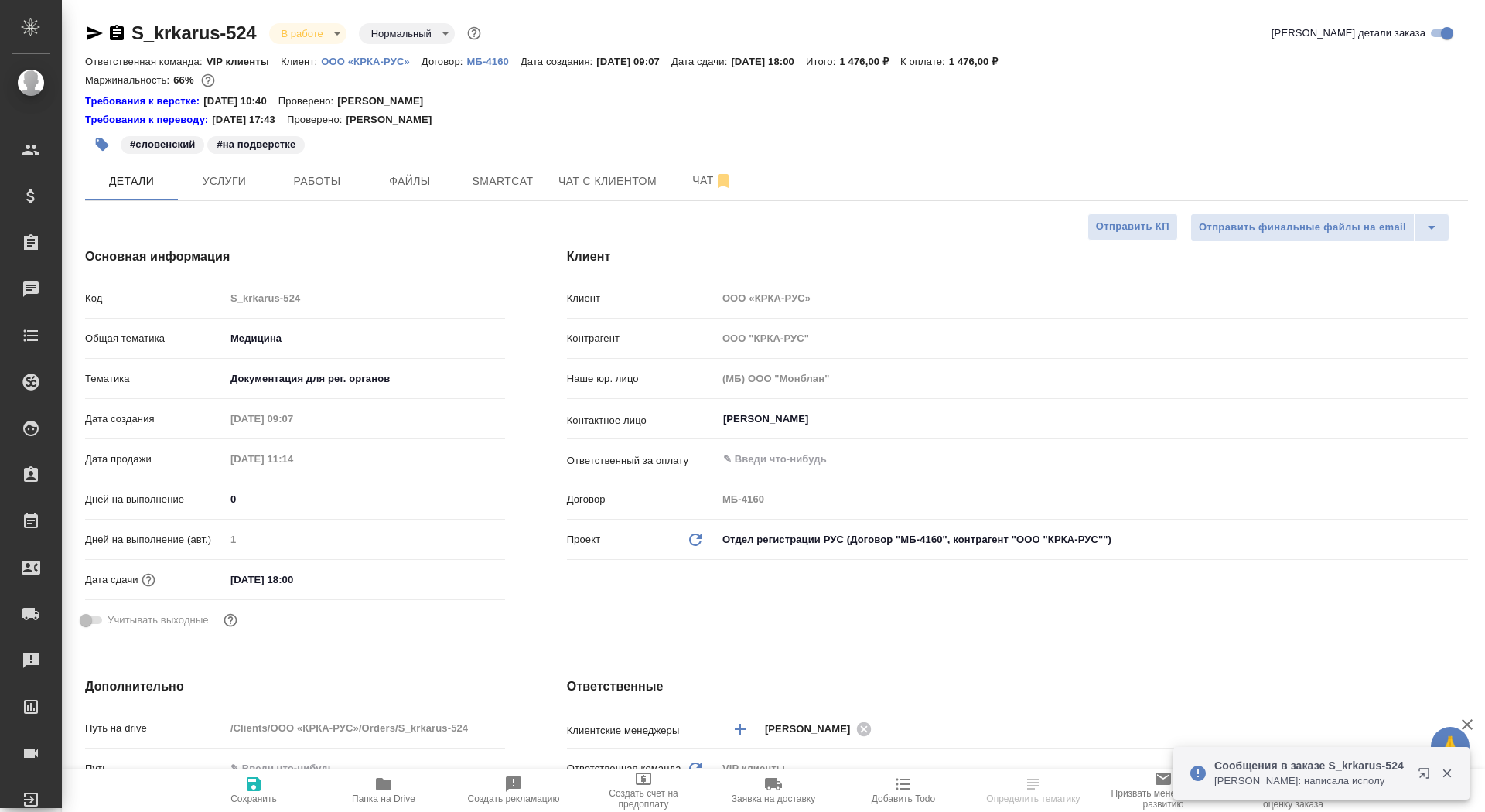  I want to click on span: Услуги, so click(225, 181).